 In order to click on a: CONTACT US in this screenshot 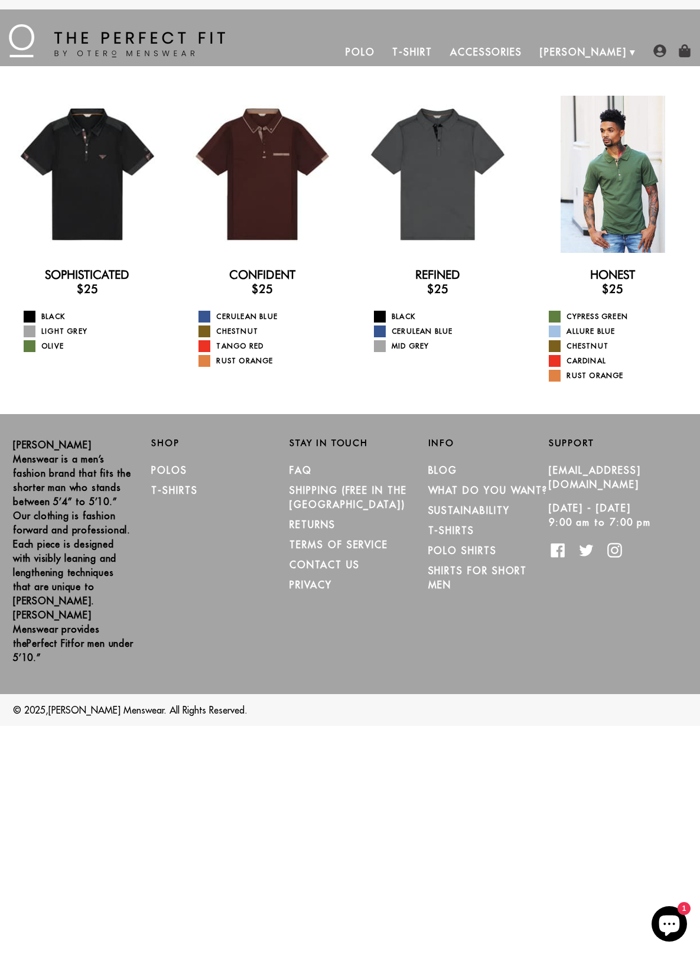, I will do `click(324, 565)`.